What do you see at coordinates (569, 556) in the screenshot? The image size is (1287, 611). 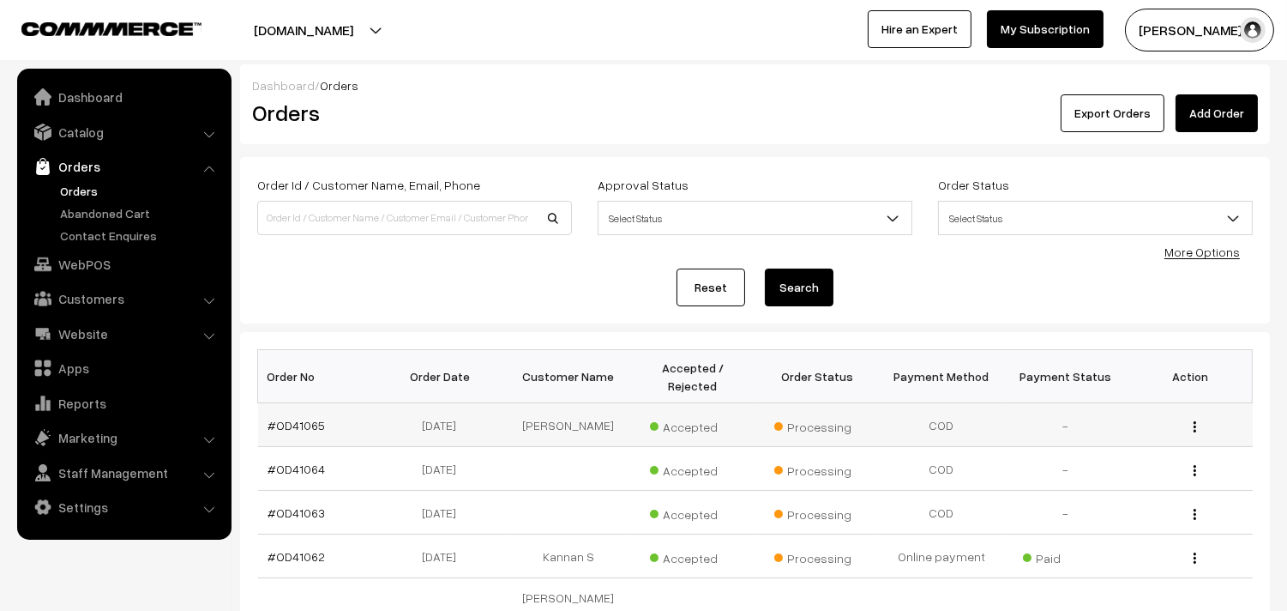 I see `td: Kannan S` at bounding box center [569, 556].